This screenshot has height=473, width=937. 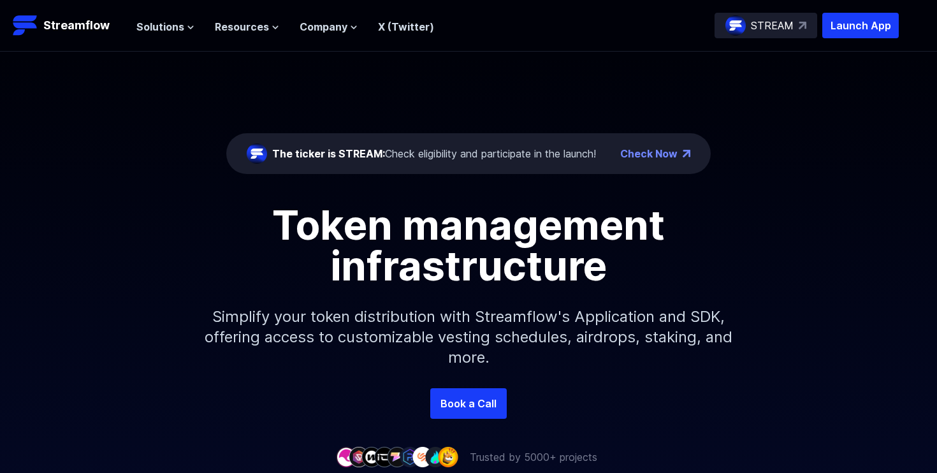 What do you see at coordinates (860, 25) in the screenshot?
I see `button: Launch App` at bounding box center [860, 25].